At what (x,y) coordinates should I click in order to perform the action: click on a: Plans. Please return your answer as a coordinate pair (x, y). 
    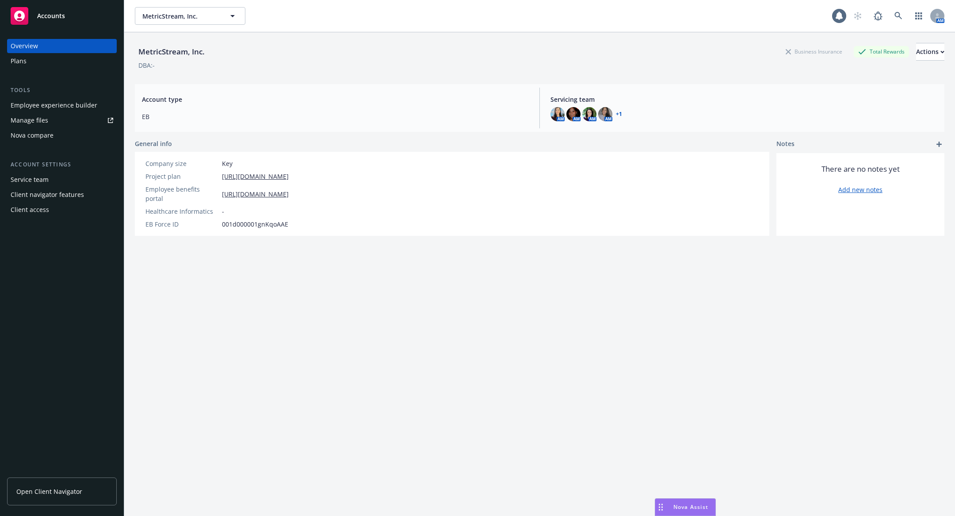
    Looking at the image, I should click on (62, 61).